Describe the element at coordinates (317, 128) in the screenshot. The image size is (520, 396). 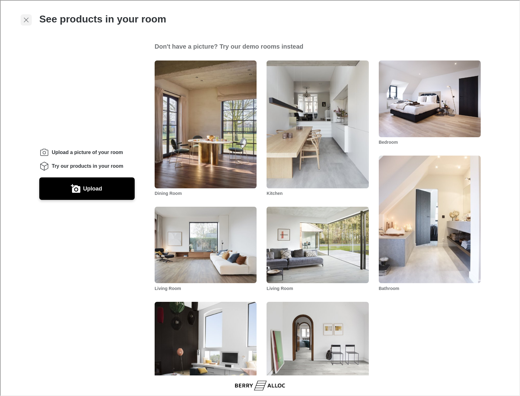
I see `li: Kitchen` at that location.